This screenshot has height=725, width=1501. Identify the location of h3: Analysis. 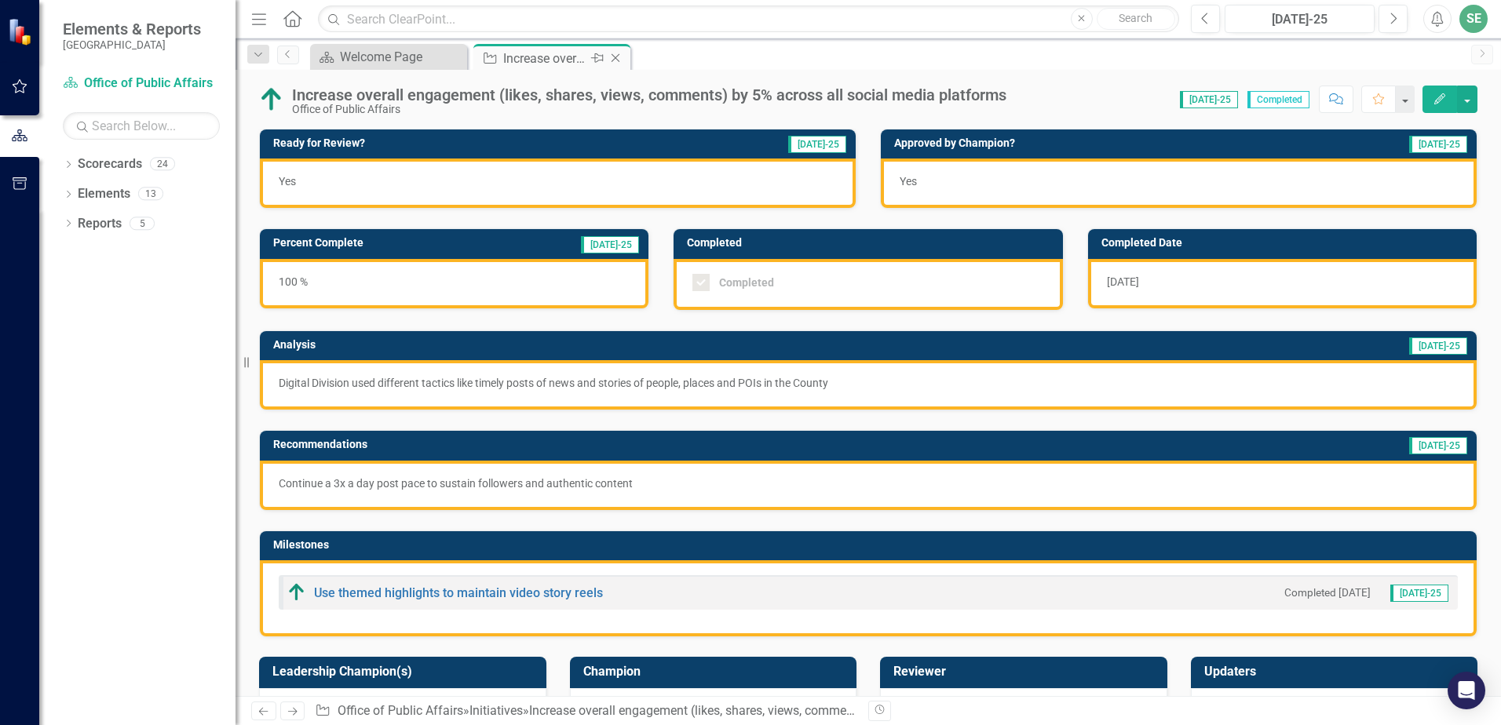
(521, 345).